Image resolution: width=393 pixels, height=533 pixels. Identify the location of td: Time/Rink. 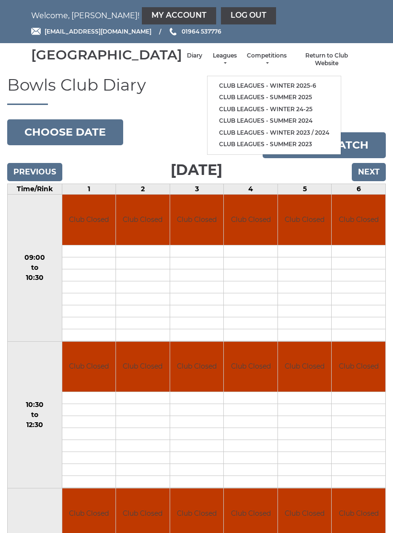
(35, 189).